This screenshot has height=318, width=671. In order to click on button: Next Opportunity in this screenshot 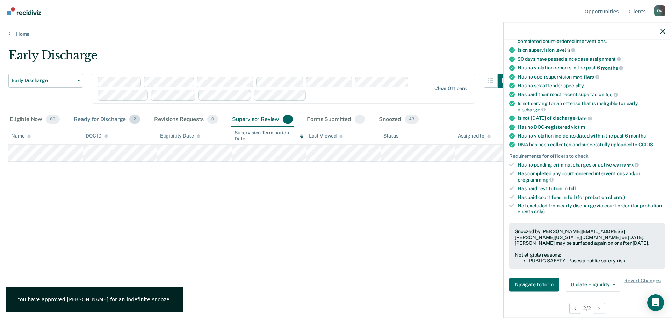, I will do `click(599, 308)`.